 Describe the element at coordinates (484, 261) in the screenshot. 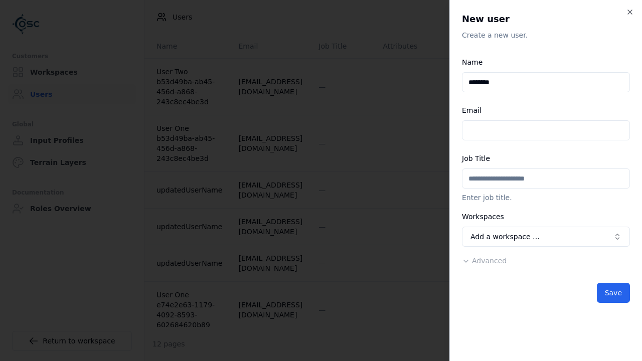

I see `button: Advanced` at that location.